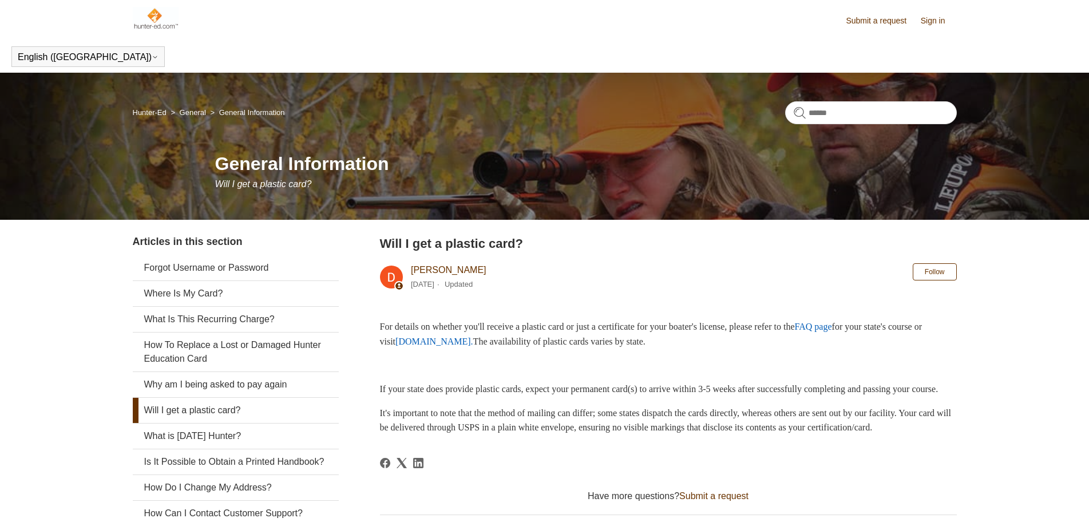 The width and height of the screenshot is (1089, 522). What do you see at coordinates (188, 241) in the screenshot?
I see `span: Articles in this section` at bounding box center [188, 241].